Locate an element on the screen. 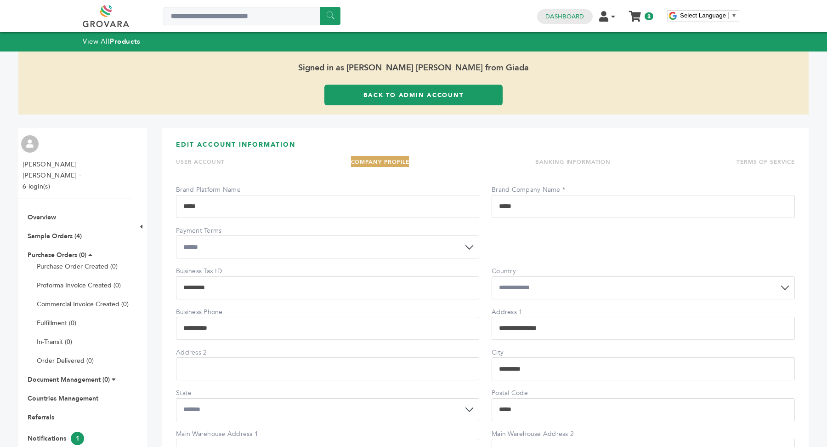 The height and width of the screenshot is (447, 827). a: USER ACCOUNT is located at coordinates (200, 162).